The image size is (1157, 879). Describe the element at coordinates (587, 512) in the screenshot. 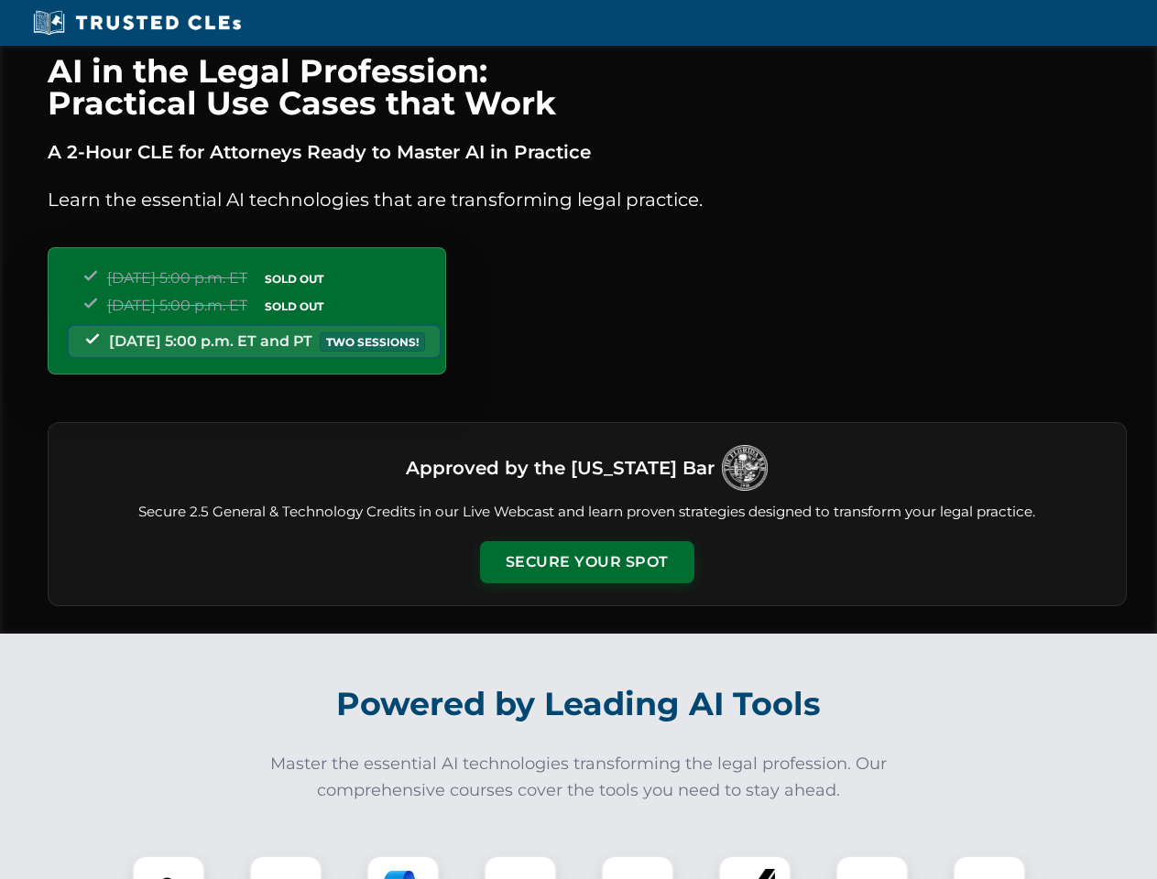

I see `p: Secure 2.5 General & Technology Credits in our Live Webcast and learn proven strategies designed ...` at that location.